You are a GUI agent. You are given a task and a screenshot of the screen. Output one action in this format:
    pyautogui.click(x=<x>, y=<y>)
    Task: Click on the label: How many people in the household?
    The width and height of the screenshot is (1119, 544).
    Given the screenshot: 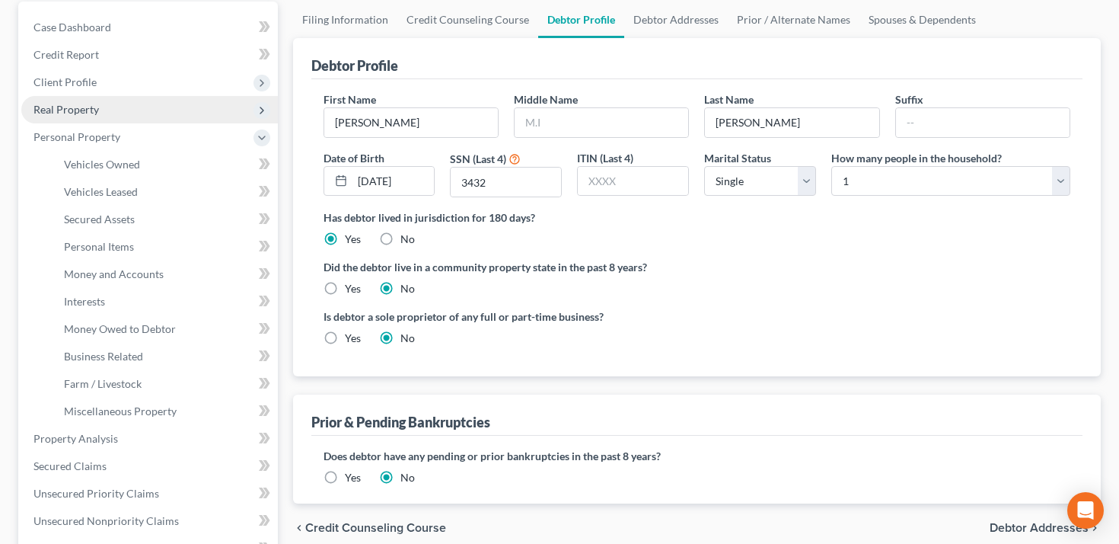 What is the action you would take?
    pyautogui.click(x=917, y=158)
    